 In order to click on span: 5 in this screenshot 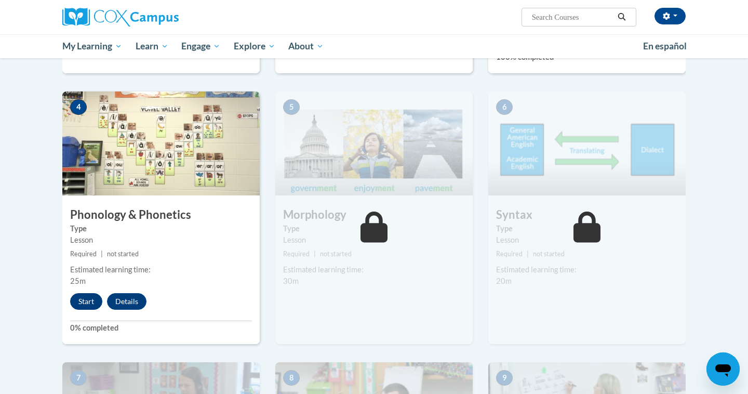, I will do `click(291, 107)`.